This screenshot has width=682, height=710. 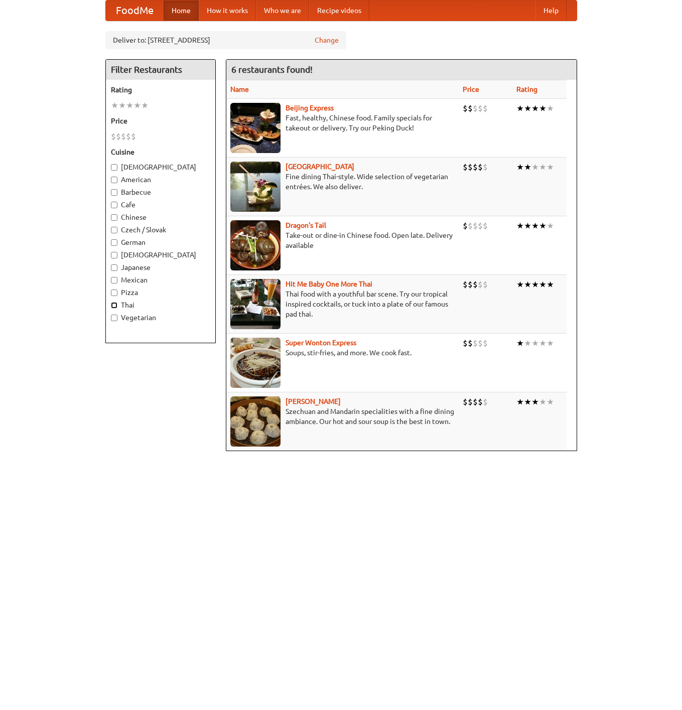 I want to click on img: beijing.jpg, so click(x=255, y=128).